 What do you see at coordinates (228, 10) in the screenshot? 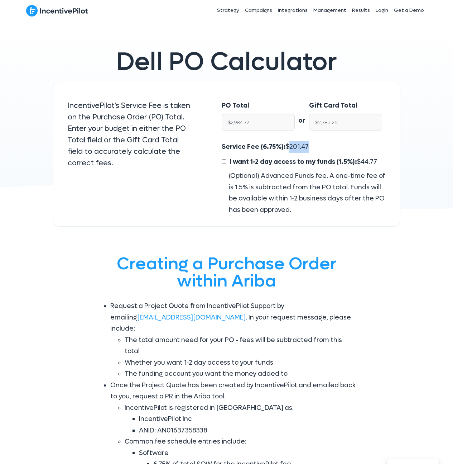
I see `a: Strategy` at bounding box center [228, 10].